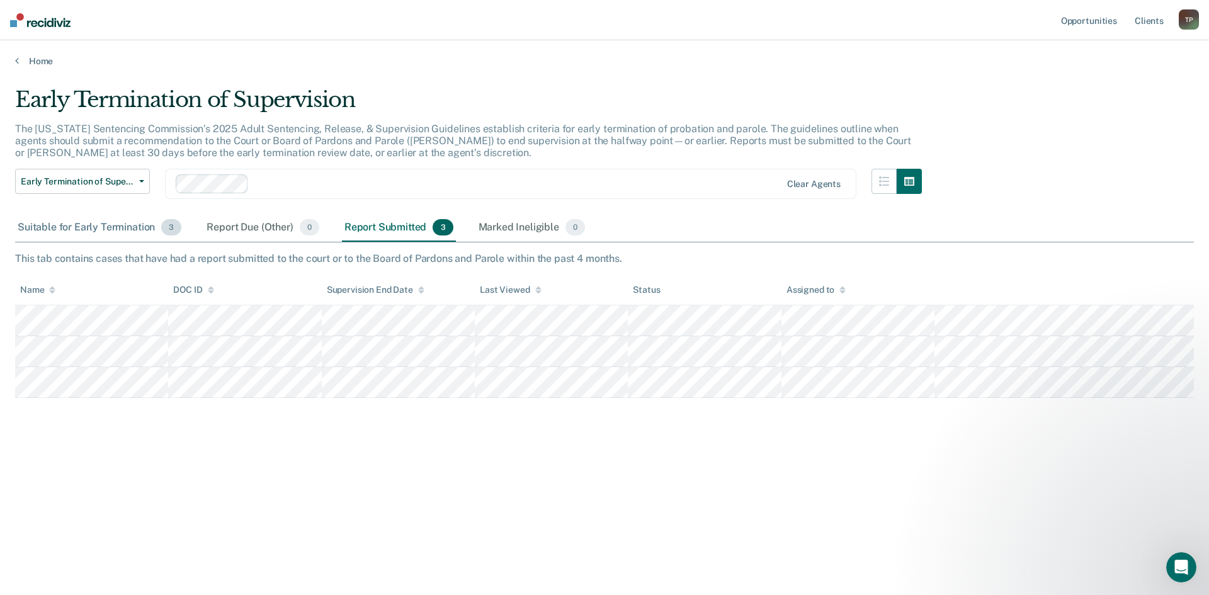  I want to click on div: Assigned to, so click(816, 290).